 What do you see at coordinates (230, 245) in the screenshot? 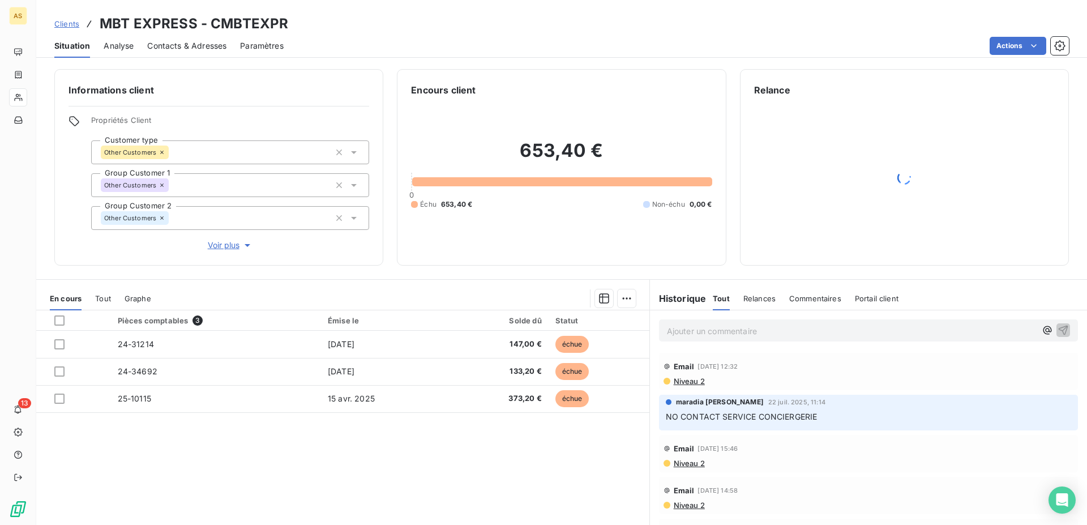
I see `span: Voir plus` at bounding box center [230, 245].